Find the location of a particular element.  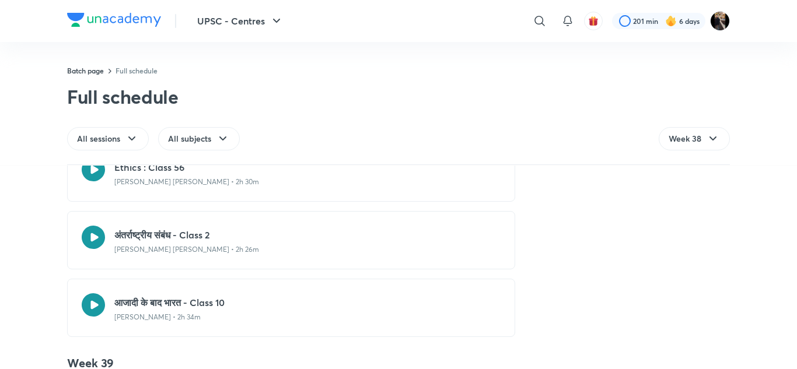

img: Company Logo is located at coordinates (114, 20).